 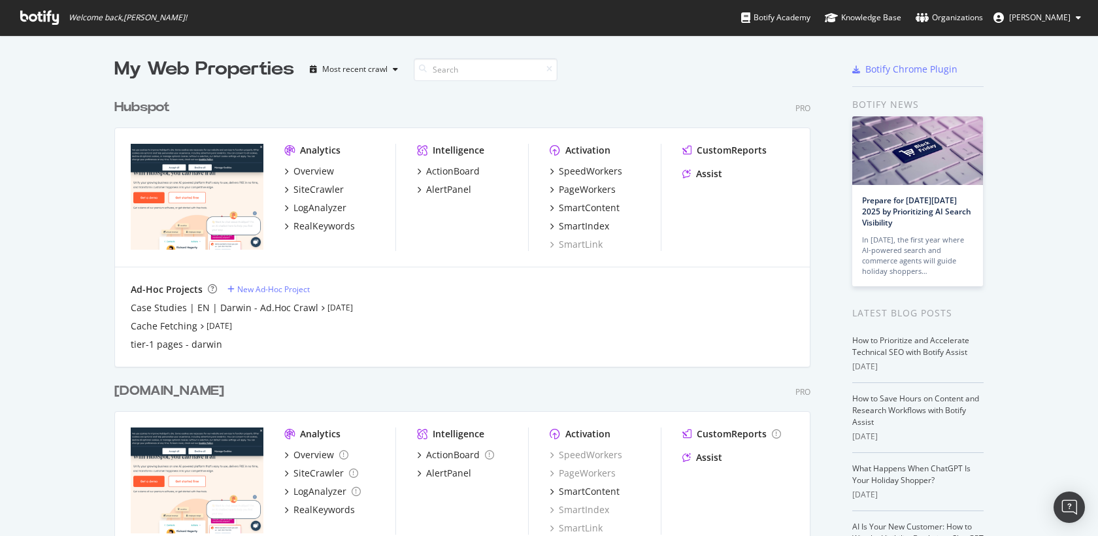 What do you see at coordinates (905, 69) in the screenshot?
I see `a: Botify Chrome Plugin` at bounding box center [905, 69].